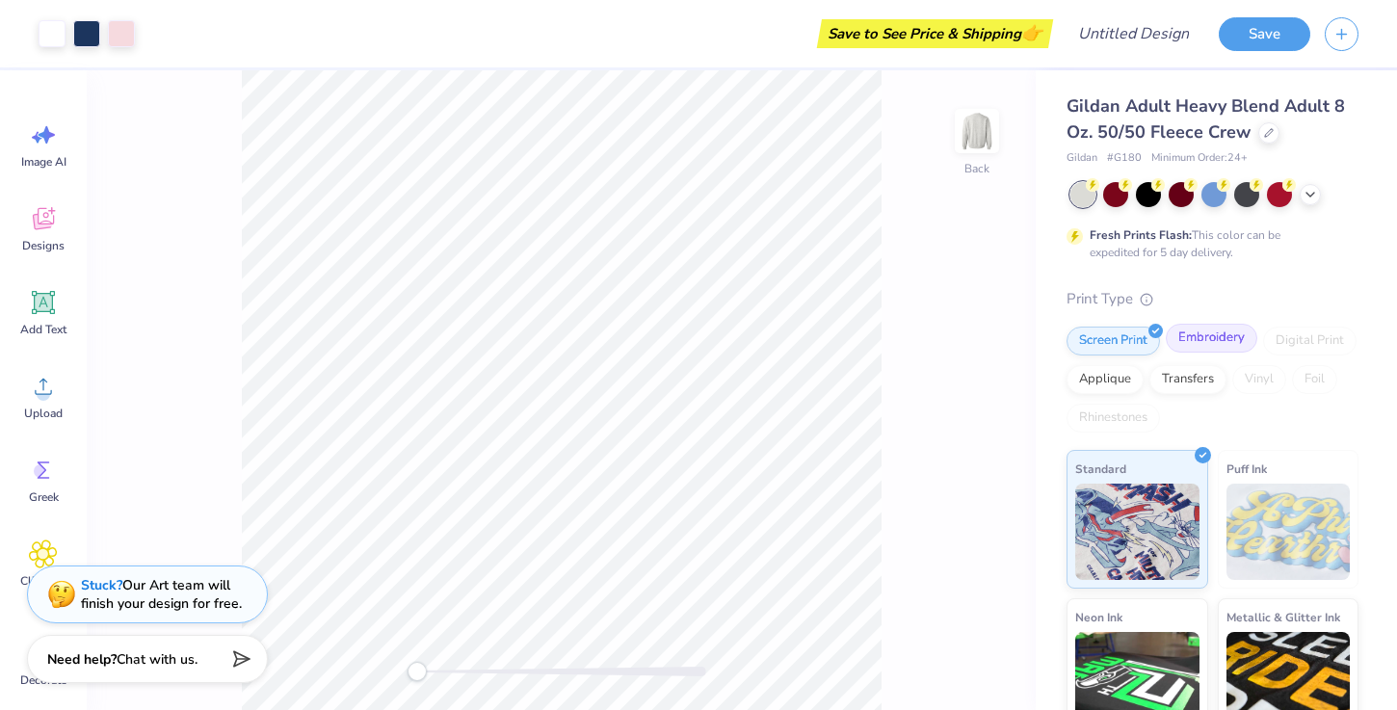 This screenshot has height=710, width=1397. I want to click on span: Clipart & logos, so click(43, 588).